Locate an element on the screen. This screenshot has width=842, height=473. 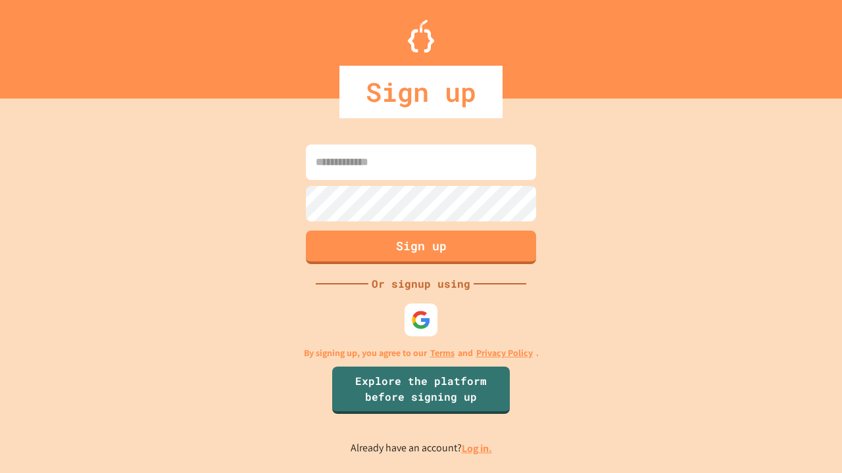
a: Terms is located at coordinates (442, 353).